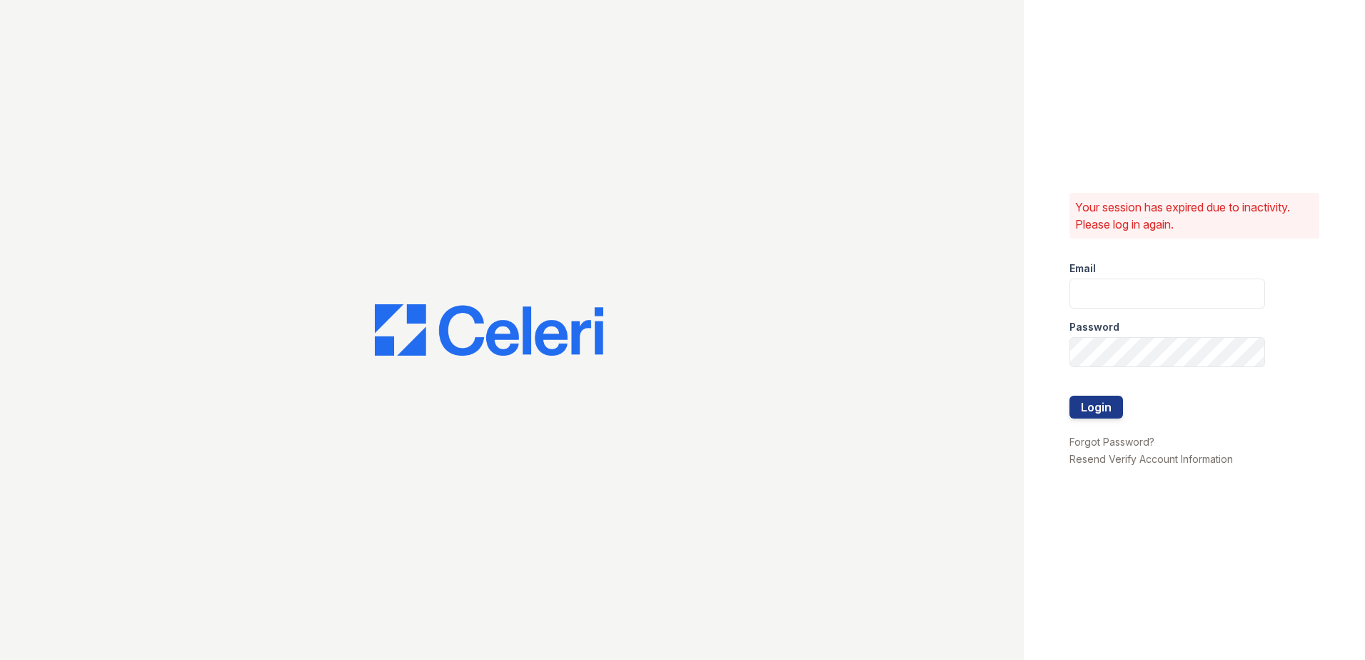 The image size is (1365, 660). What do you see at coordinates (1096, 407) in the screenshot?
I see `button: Login` at bounding box center [1096, 407].